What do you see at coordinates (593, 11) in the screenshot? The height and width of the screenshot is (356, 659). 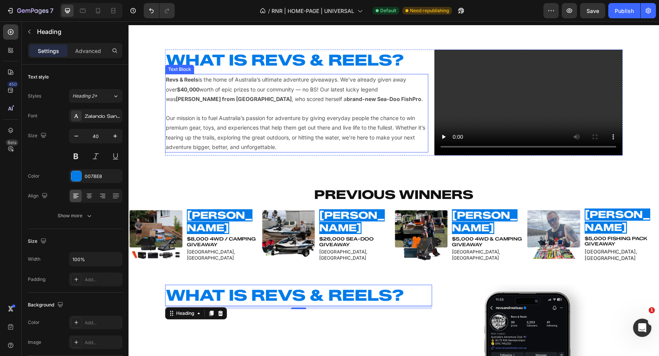 I see `span: Save` at bounding box center [593, 11].